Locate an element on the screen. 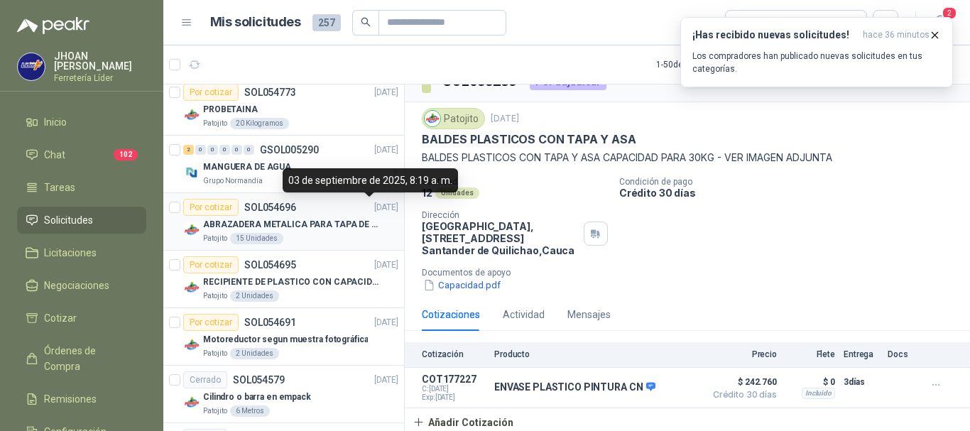 This screenshot has height=431, width=970. div: Mensajes is located at coordinates (588, 314).